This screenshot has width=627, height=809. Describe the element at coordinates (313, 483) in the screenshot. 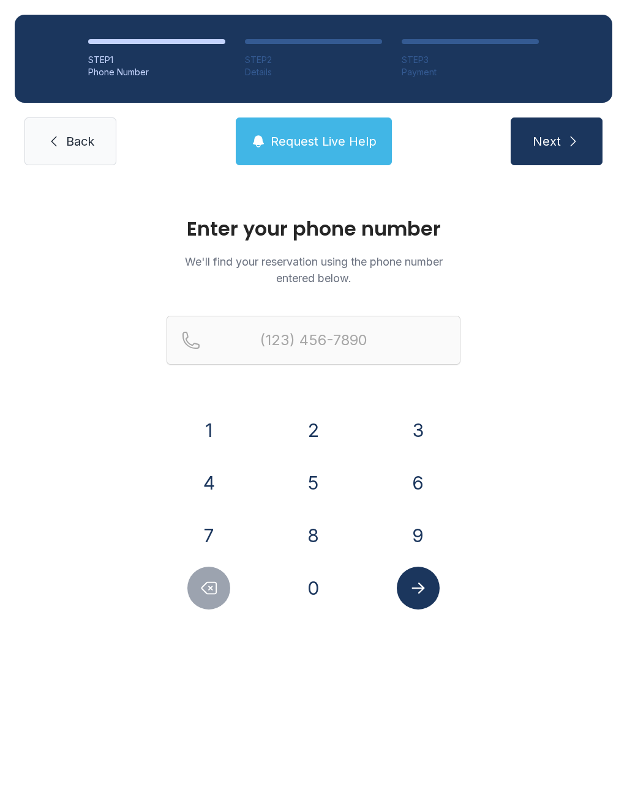

I see `button: 5` at that location.